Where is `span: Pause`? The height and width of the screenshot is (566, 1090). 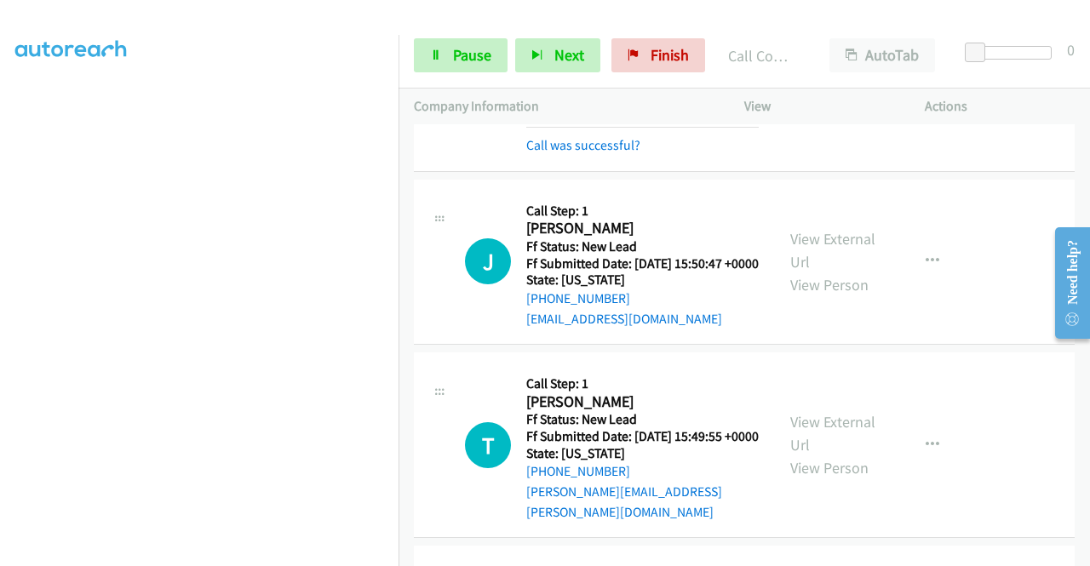
span: Pause is located at coordinates (472, 54).